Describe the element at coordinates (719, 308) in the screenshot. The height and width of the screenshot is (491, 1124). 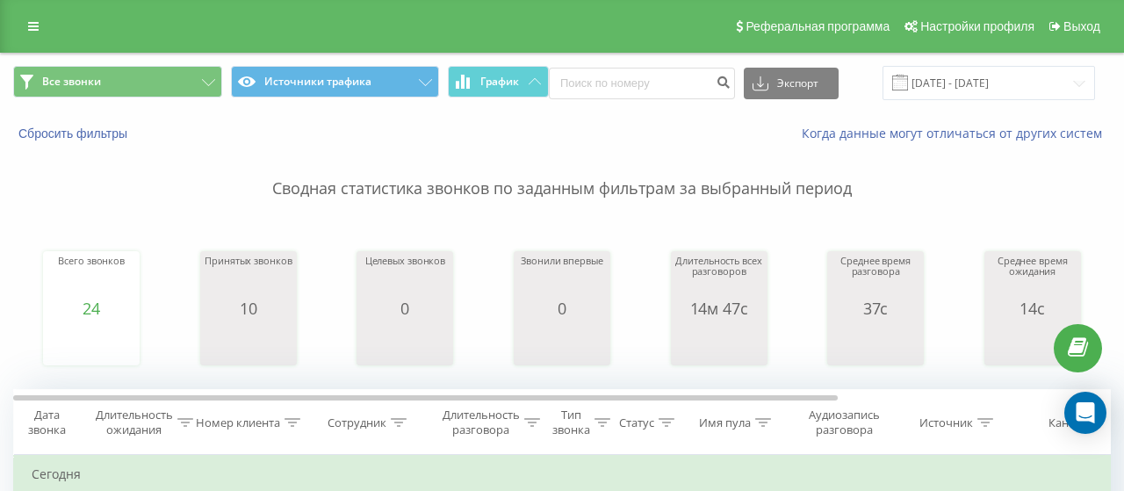
I see `div: 14м 47с` at that location.